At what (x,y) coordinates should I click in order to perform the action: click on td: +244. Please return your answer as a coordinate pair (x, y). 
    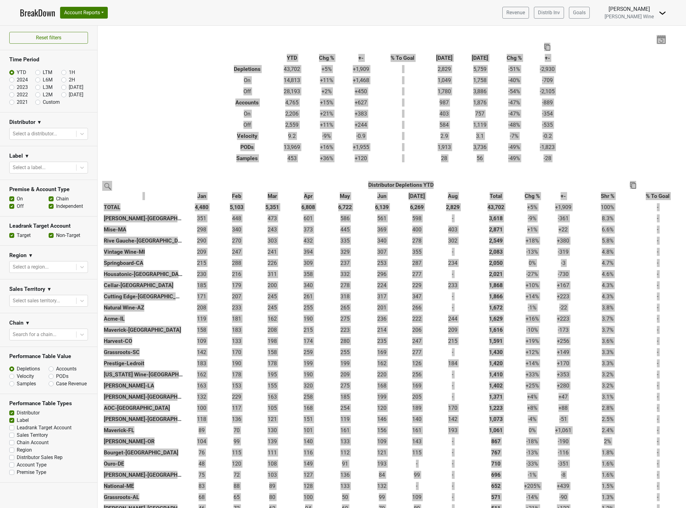
    Looking at the image, I should click on (361, 125).